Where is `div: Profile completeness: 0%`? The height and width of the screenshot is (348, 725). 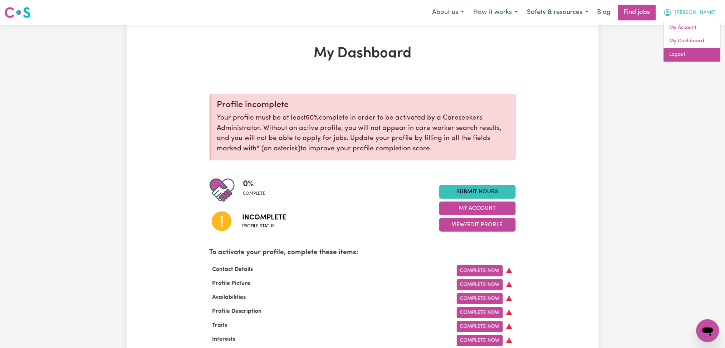
div: Profile completeness: 0% is located at coordinates (257, 190).